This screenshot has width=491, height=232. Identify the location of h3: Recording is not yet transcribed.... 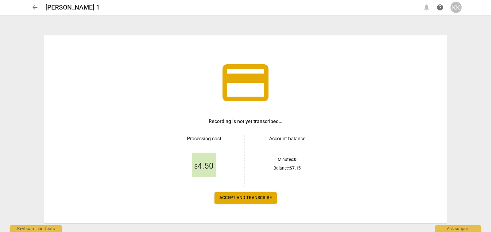
(246, 121).